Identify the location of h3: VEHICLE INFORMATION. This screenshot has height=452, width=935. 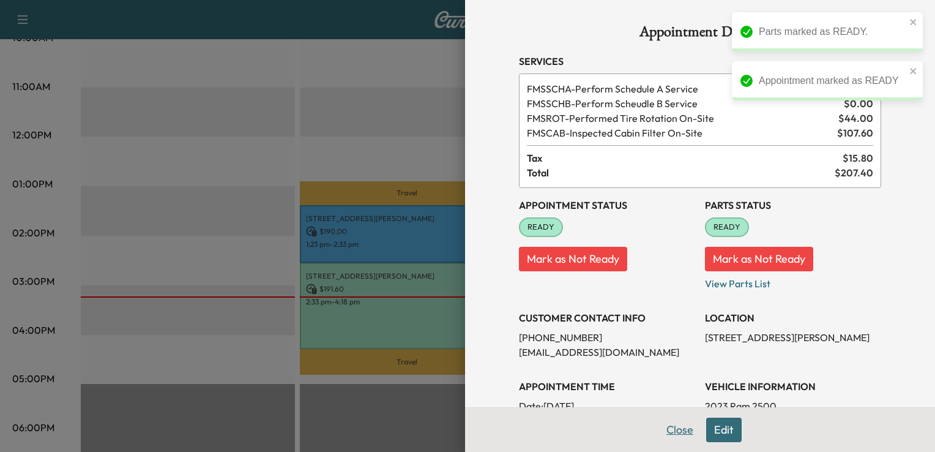
(793, 386).